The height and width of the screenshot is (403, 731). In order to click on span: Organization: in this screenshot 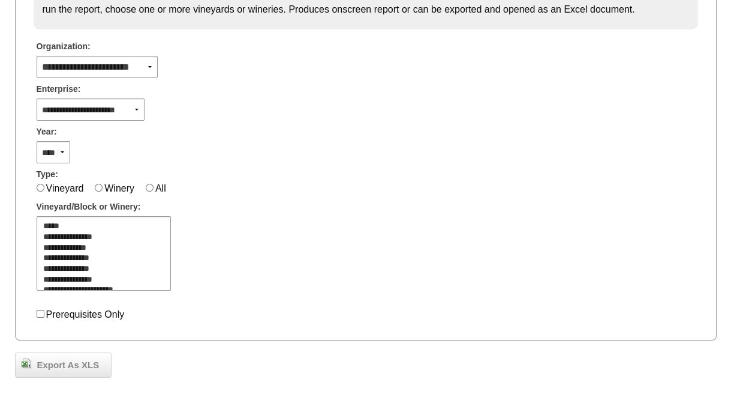, I will do `click(64, 46)`.